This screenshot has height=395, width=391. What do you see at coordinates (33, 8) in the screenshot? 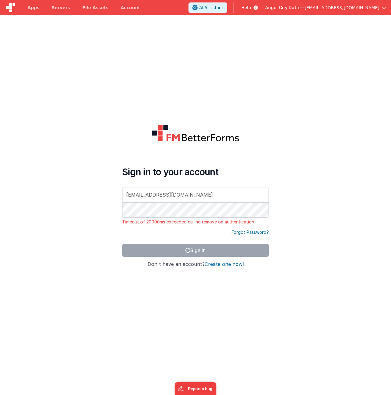
I see `span: Apps` at bounding box center [33, 8].